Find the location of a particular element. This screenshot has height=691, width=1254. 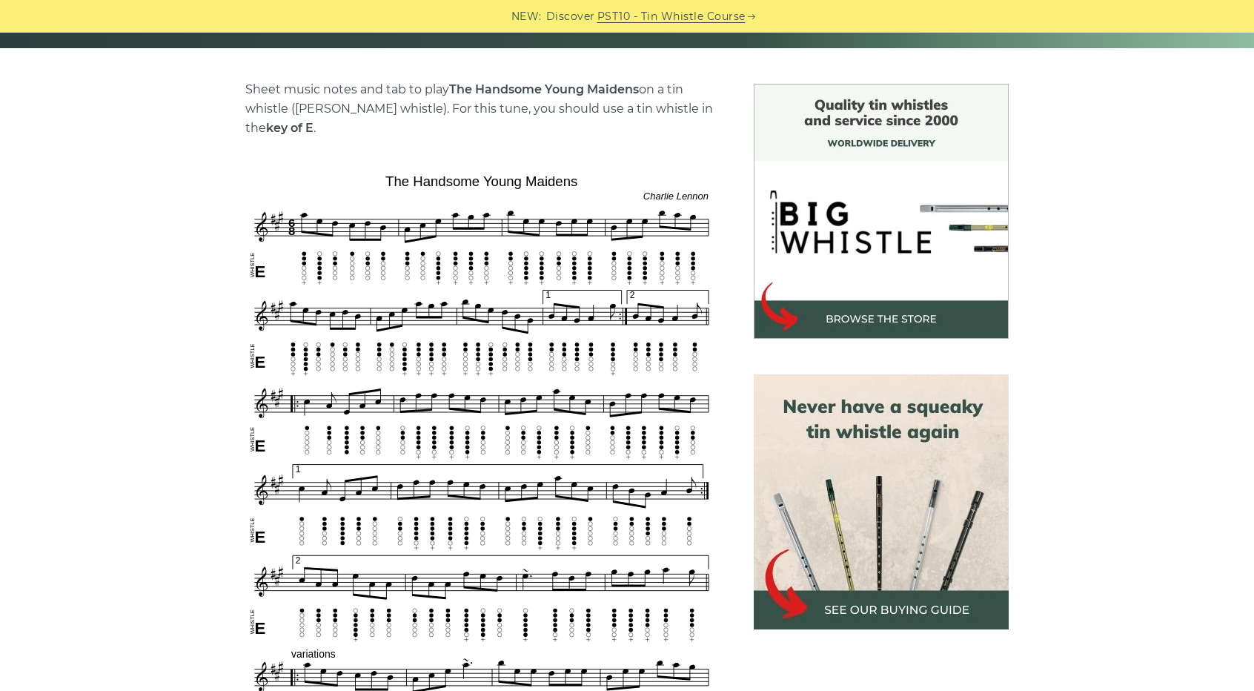

span: Discover is located at coordinates (571, 16).